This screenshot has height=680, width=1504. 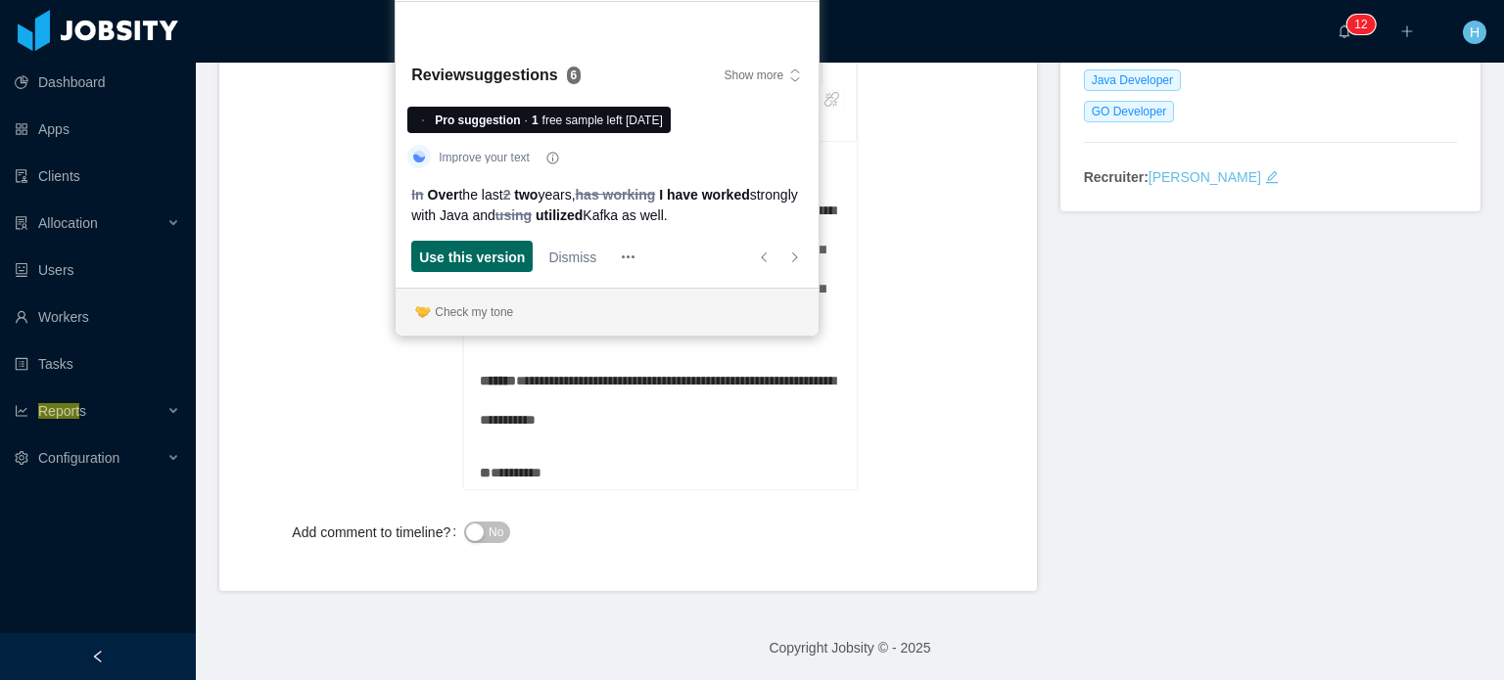 What do you see at coordinates (97, 270) in the screenshot?
I see `a: icon: robotUsers` at bounding box center [97, 270].